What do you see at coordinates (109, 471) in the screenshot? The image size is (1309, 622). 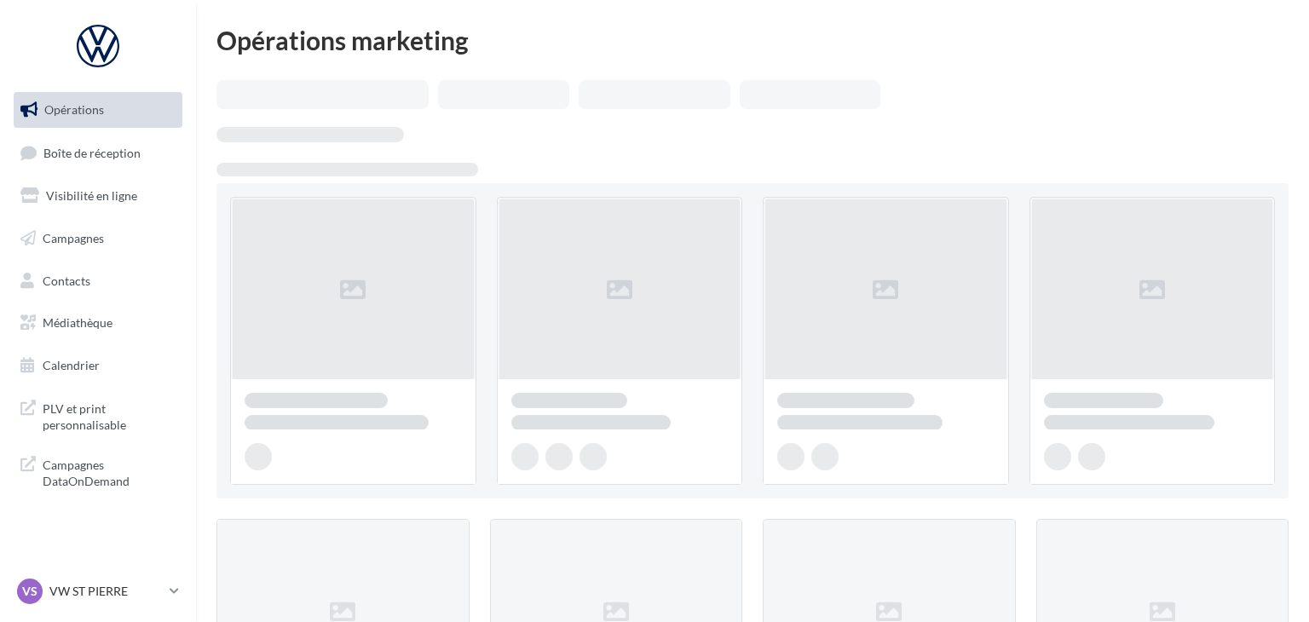 I see `span: Campagnes DataOnDemand` at bounding box center [109, 471].